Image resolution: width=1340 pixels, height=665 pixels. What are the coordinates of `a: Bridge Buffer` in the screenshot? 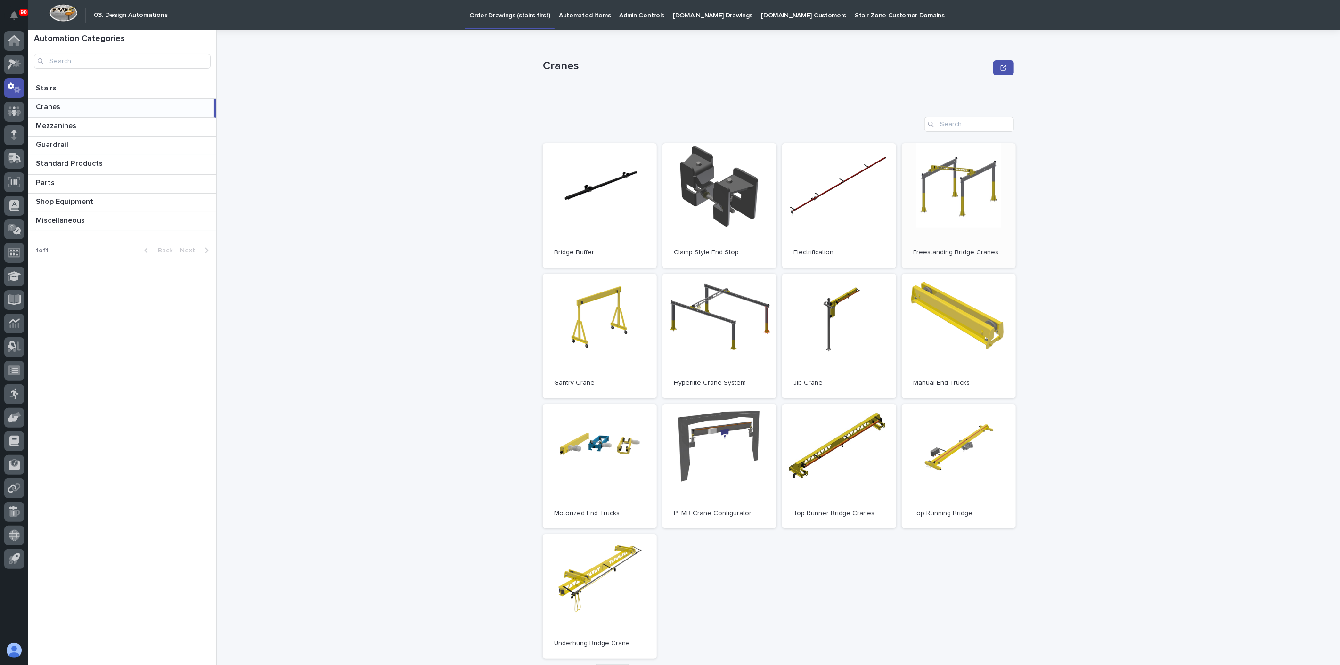 It's located at (600, 205).